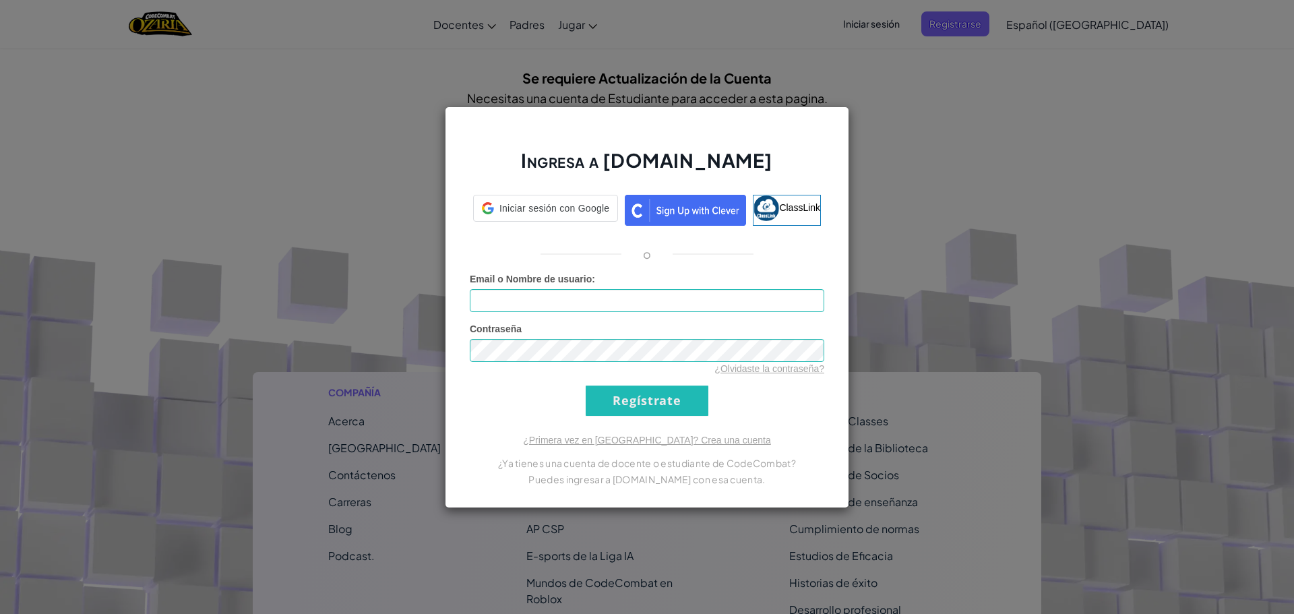 The height and width of the screenshot is (614, 1294). Describe the element at coordinates (685, 210) in the screenshot. I see `img: clever_sso_button@2x.png` at that location.